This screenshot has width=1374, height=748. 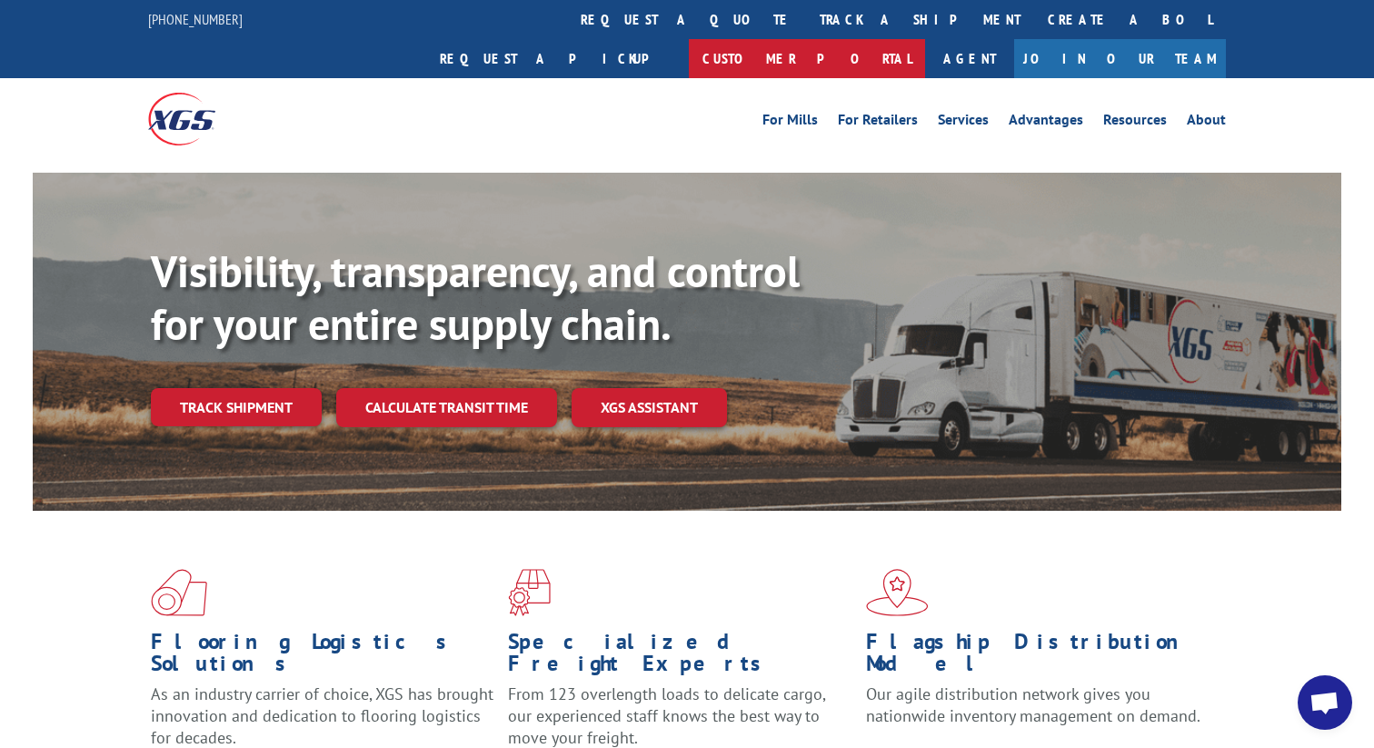 What do you see at coordinates (179, 592) in the screenshot?
I see `img: xgs-icon-total-supply-chain-intelligence-red` at bounding box center [179, 592].